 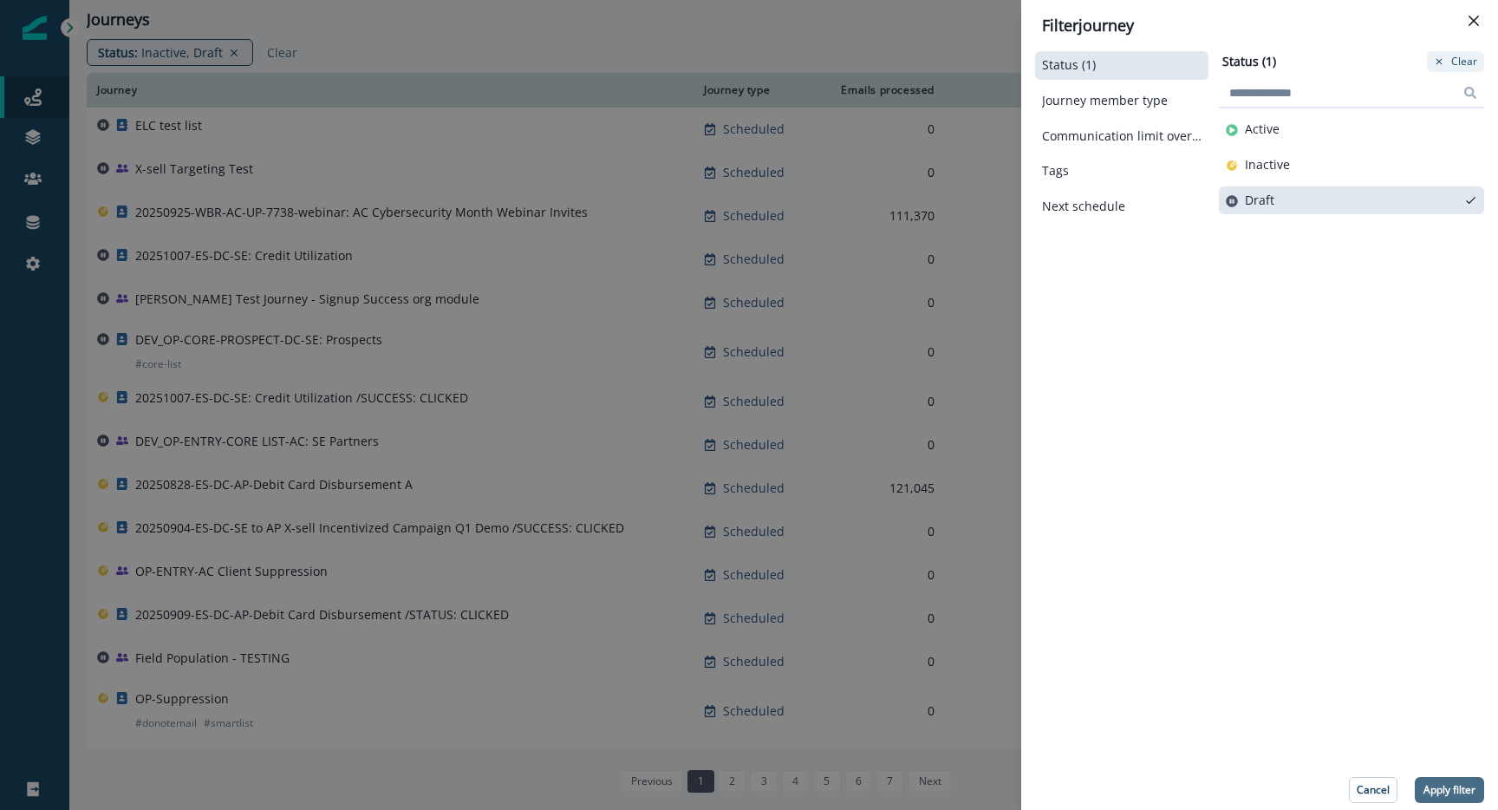 I want to click on button: Apply filter, so click(x=1449, y=790).